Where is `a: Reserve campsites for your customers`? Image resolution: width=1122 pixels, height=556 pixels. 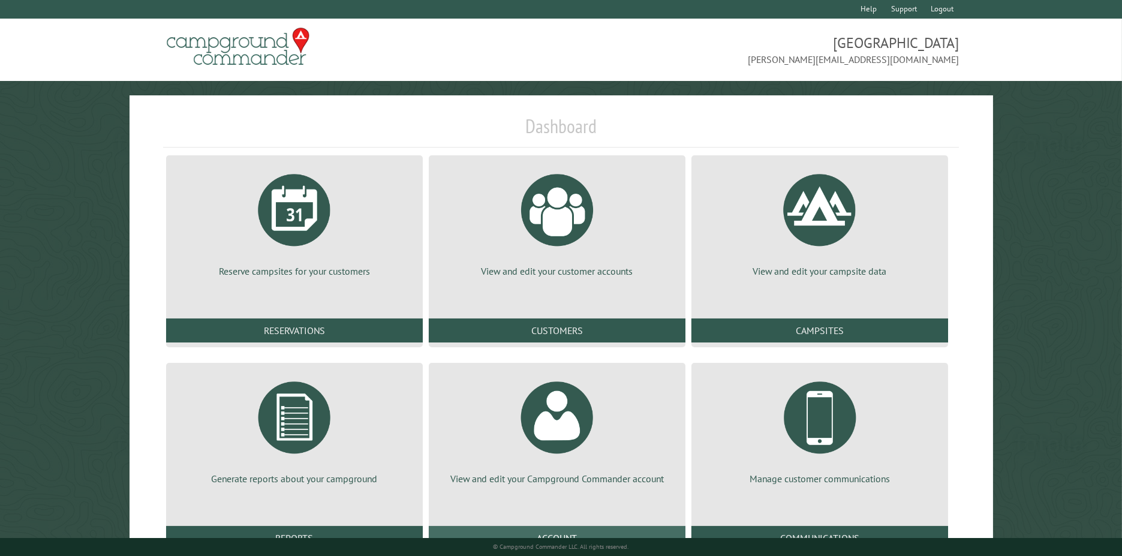
a: Reserve campsites for your customers is located at coordinates (294, 221).